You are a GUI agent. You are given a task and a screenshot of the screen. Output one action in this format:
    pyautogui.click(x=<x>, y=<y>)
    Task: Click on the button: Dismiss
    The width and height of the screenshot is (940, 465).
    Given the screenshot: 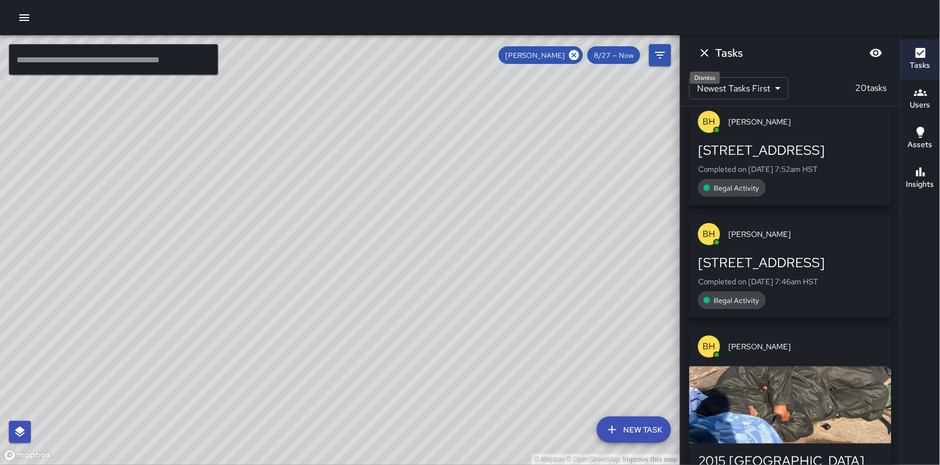 What is the action you would take?
    pyautogui.click(x=705, y=53)
    